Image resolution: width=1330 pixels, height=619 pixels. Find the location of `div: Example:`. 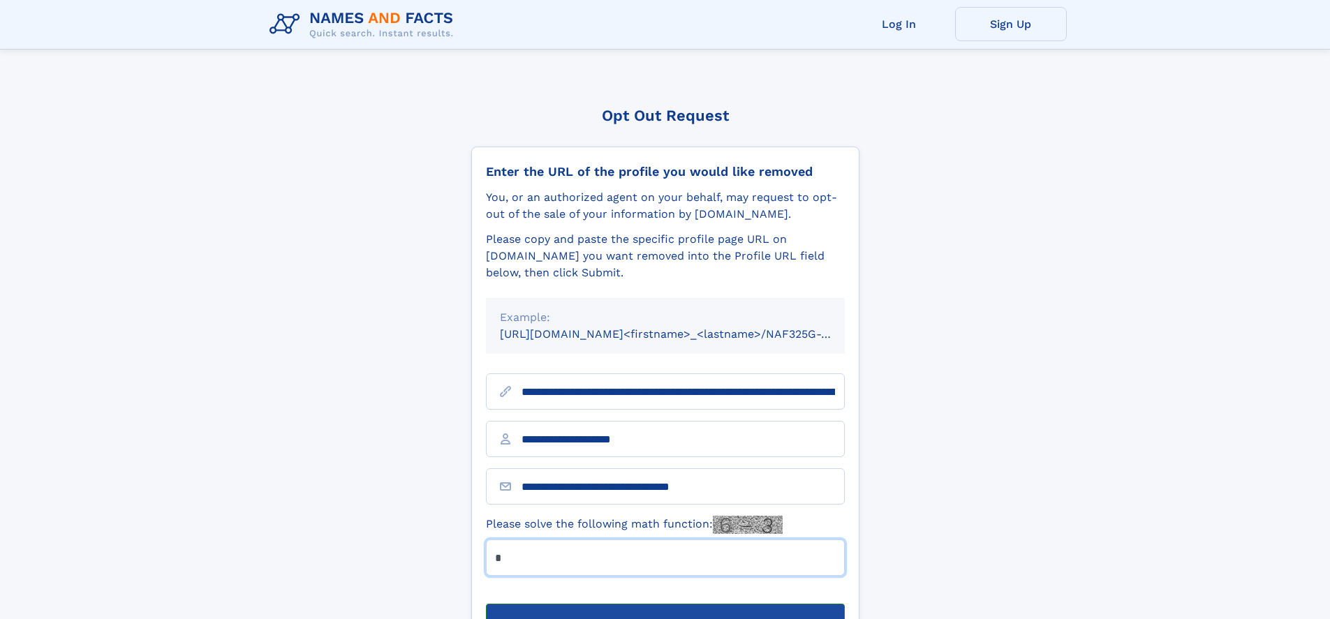

div: Example: is located at coordinates (665, 318).